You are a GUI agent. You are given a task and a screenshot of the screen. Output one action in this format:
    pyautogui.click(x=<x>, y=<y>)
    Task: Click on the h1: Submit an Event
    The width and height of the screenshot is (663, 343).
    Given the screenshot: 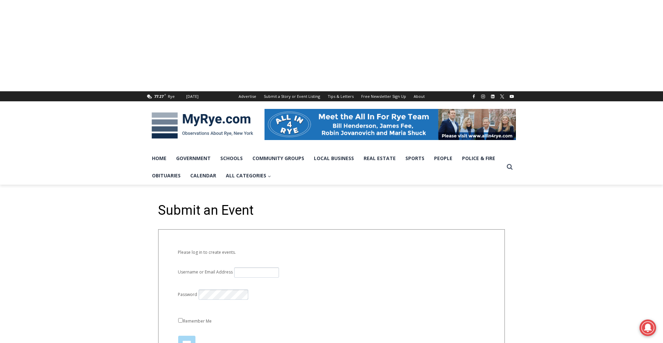 What is the action you would take?
    pyautogui.click(x=332, y=210)
    